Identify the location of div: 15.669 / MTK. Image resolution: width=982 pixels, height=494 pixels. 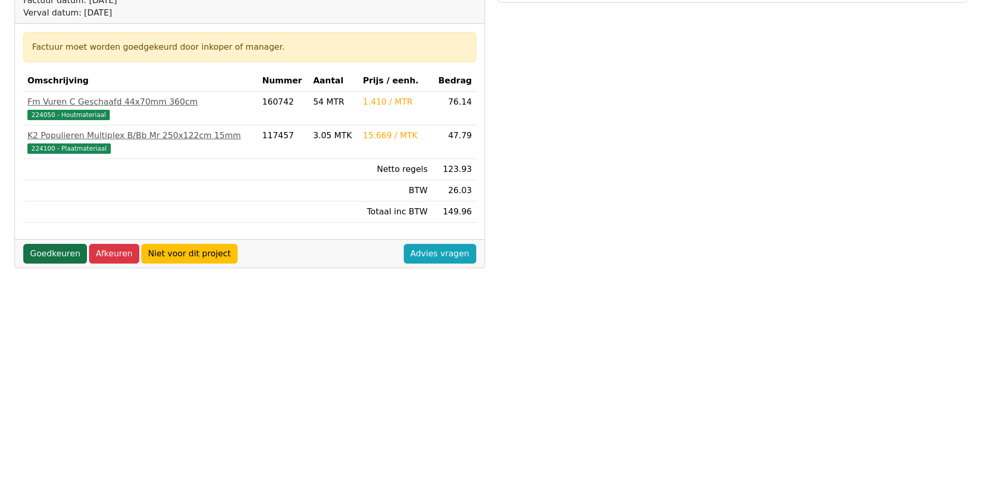
(395, 136).